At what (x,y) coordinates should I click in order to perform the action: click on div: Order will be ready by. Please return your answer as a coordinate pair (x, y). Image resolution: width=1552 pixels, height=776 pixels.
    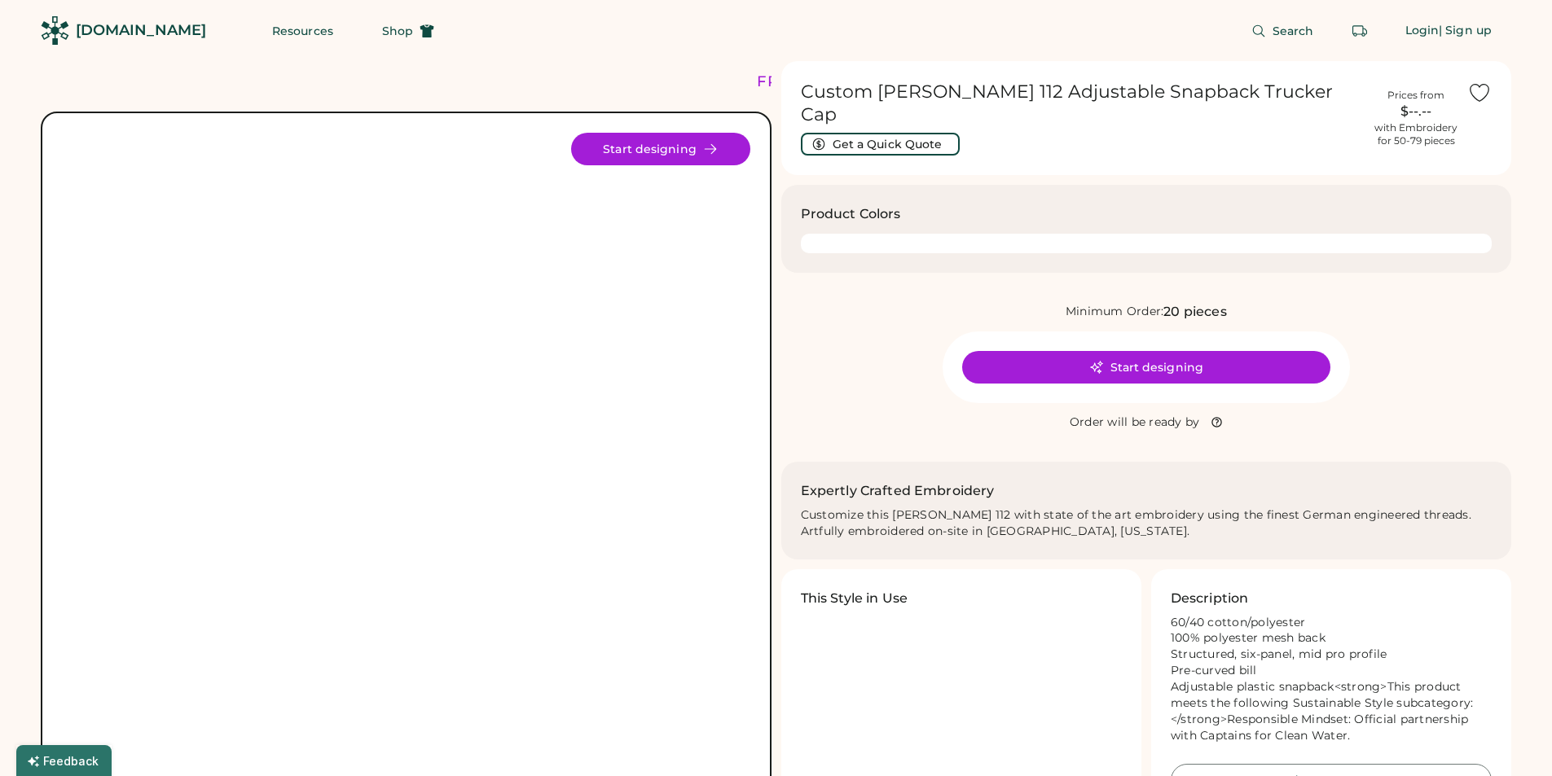
    Looking at the image, I should click on (1135, 423).